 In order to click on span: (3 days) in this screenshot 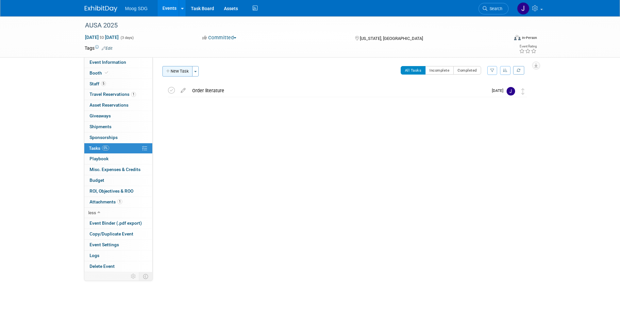, I will do `click(127, 38)`.